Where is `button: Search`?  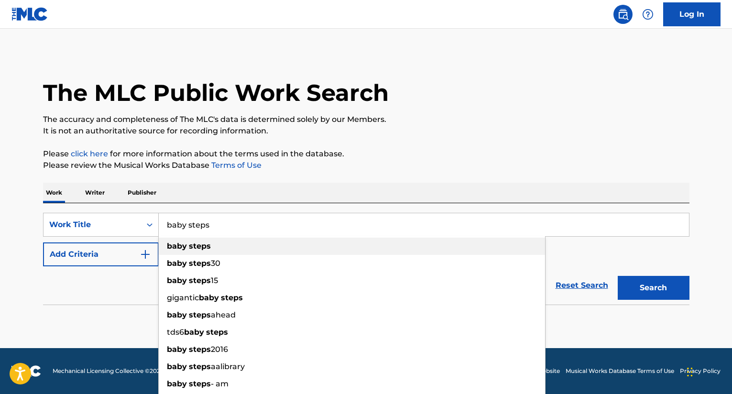
button: Search is located at coordinates (653, 288).